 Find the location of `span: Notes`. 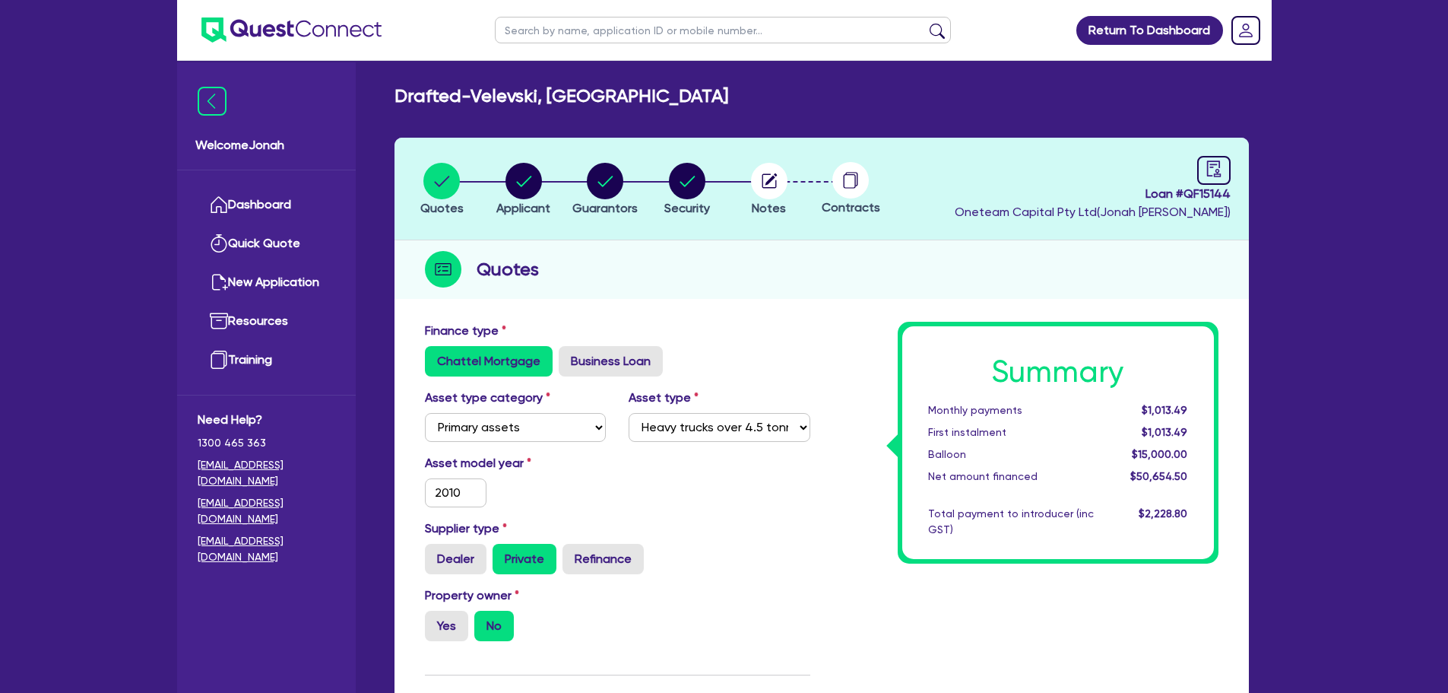

span: Notes is located at coordinates (769, 208).